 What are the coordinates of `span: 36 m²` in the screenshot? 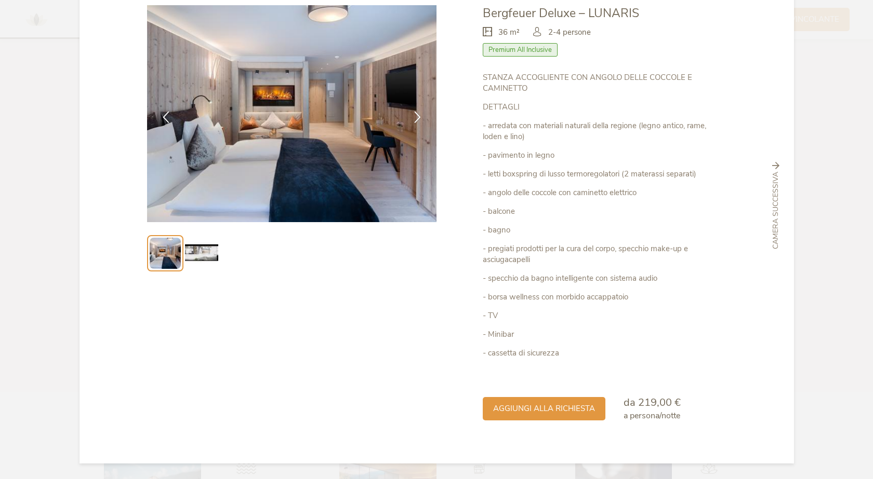 It's located at (509, 32).